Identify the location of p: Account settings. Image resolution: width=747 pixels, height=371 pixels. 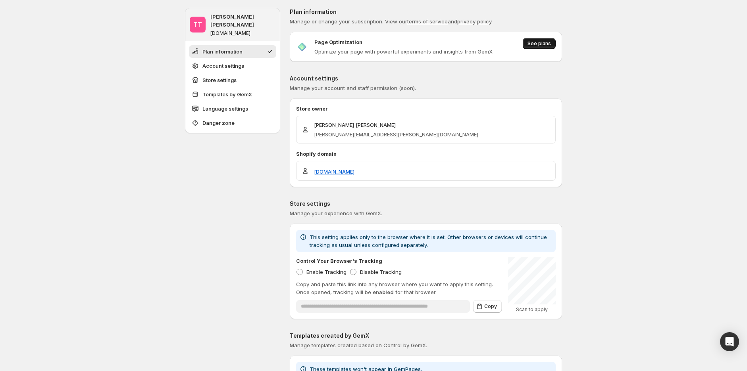
(426, 79).